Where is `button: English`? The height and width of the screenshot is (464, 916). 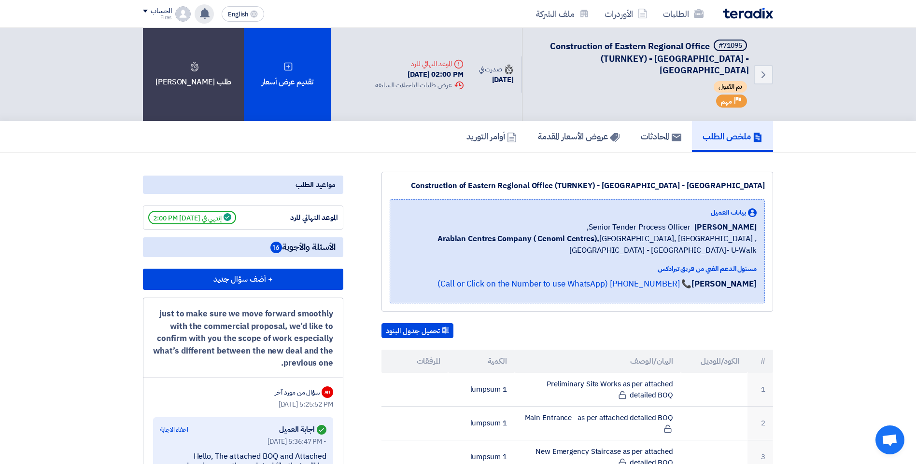
button: English is located at coordinates (243, 14).